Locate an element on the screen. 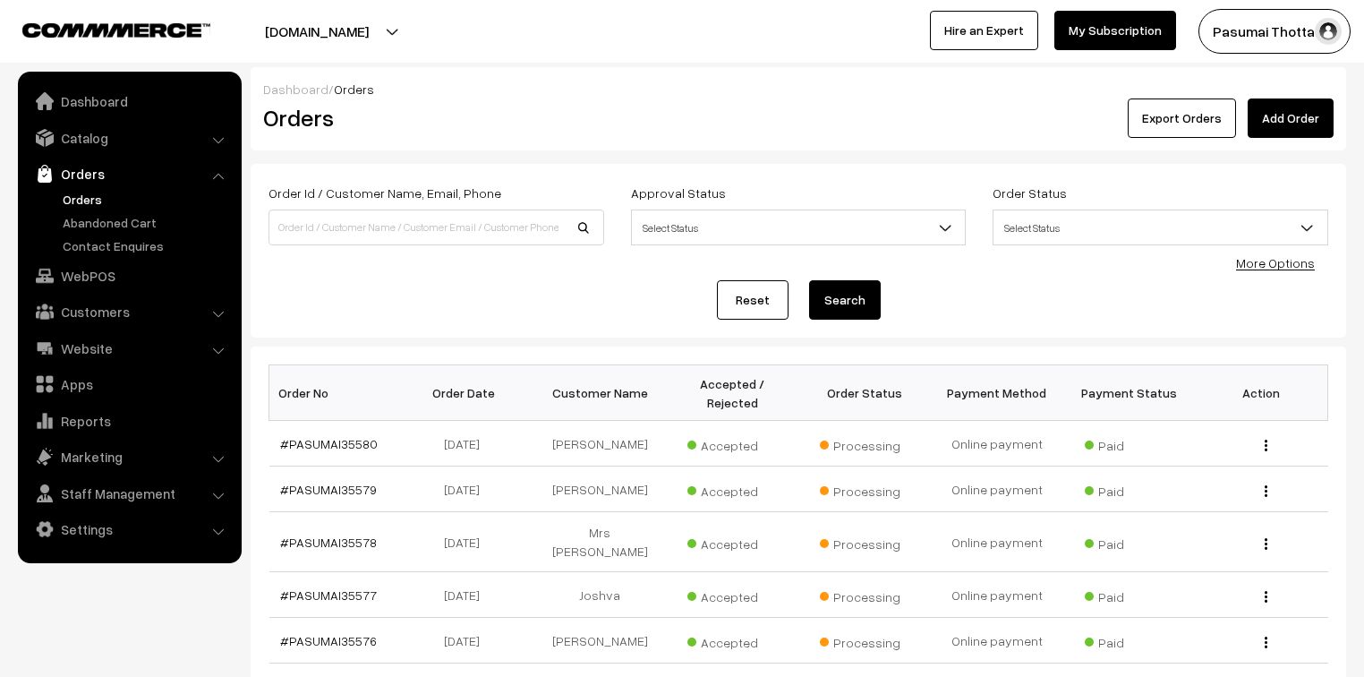 The image size is (1364, 677). a: Staff Management is located at coordinates (129, 493).